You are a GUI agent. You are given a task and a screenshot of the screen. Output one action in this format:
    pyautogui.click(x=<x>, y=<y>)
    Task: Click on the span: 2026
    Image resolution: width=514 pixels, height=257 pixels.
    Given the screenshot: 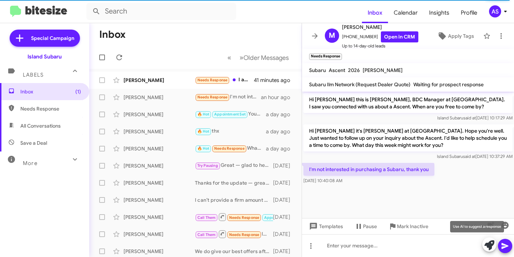 What is the action you would take?
    pyautogui.click(x=354, y=70)
    